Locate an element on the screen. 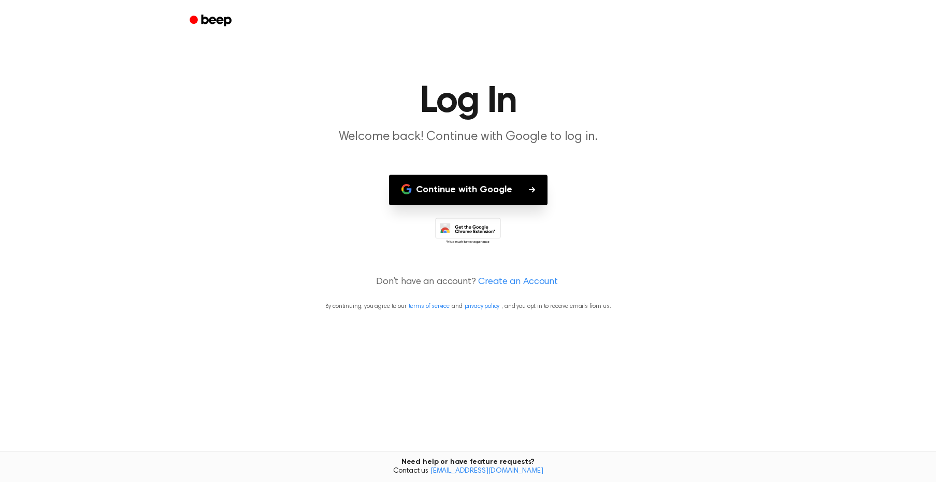 The height and width of the screenshot is (482, 936). span: Contact us is located at coordinates (468, 472).